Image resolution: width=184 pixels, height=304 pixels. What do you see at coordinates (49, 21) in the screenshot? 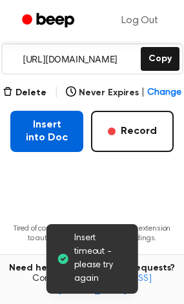
I see `a: Beep` at bounding box center [49, 21].